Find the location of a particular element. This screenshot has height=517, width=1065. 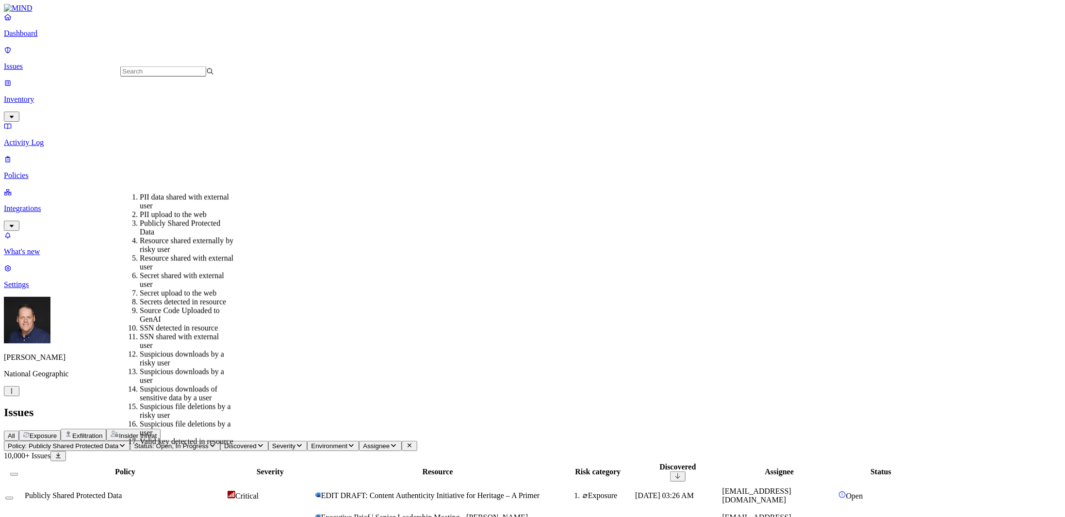

div: Secret upload to the web is located at coordinates (186, 294).